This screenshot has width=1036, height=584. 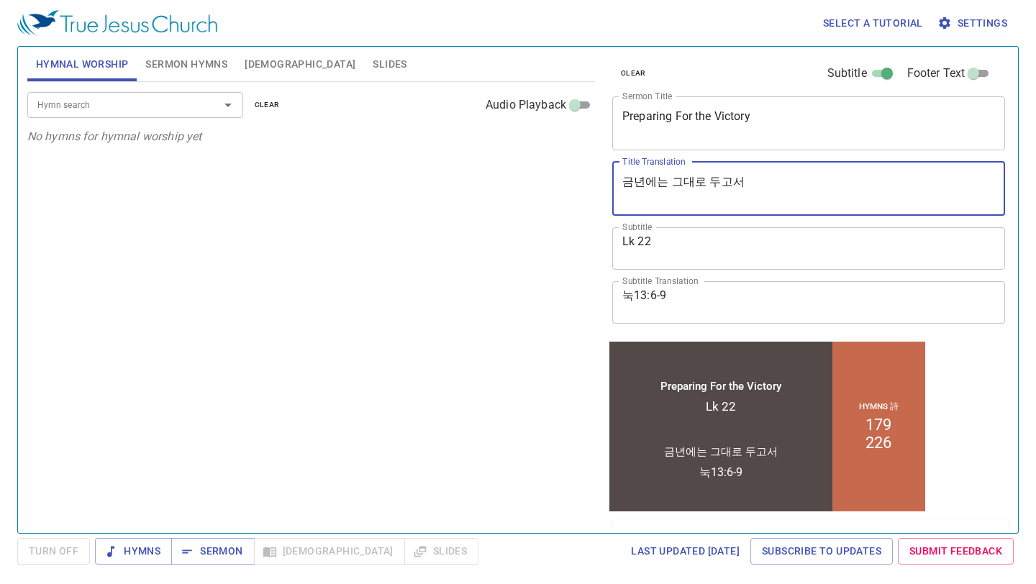 What do you see at coordinates (809, 302) in the screenshot?
I see `textarea: 눅13:6-9` at bounding box center [809, 302].